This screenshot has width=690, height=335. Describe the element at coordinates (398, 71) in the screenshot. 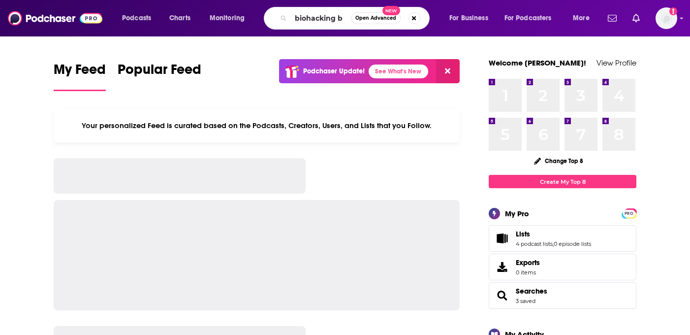

I see `a: See What's New` at that location.